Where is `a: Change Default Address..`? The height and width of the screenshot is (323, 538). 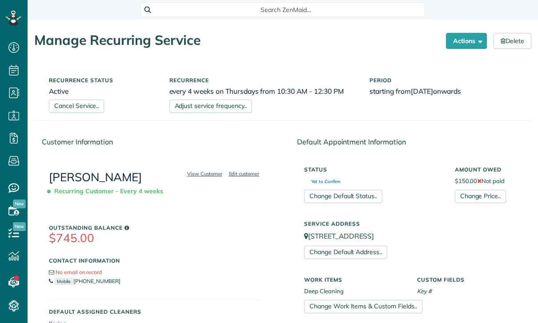 a: Change Default Address.. is located at coordinates (346, 253).